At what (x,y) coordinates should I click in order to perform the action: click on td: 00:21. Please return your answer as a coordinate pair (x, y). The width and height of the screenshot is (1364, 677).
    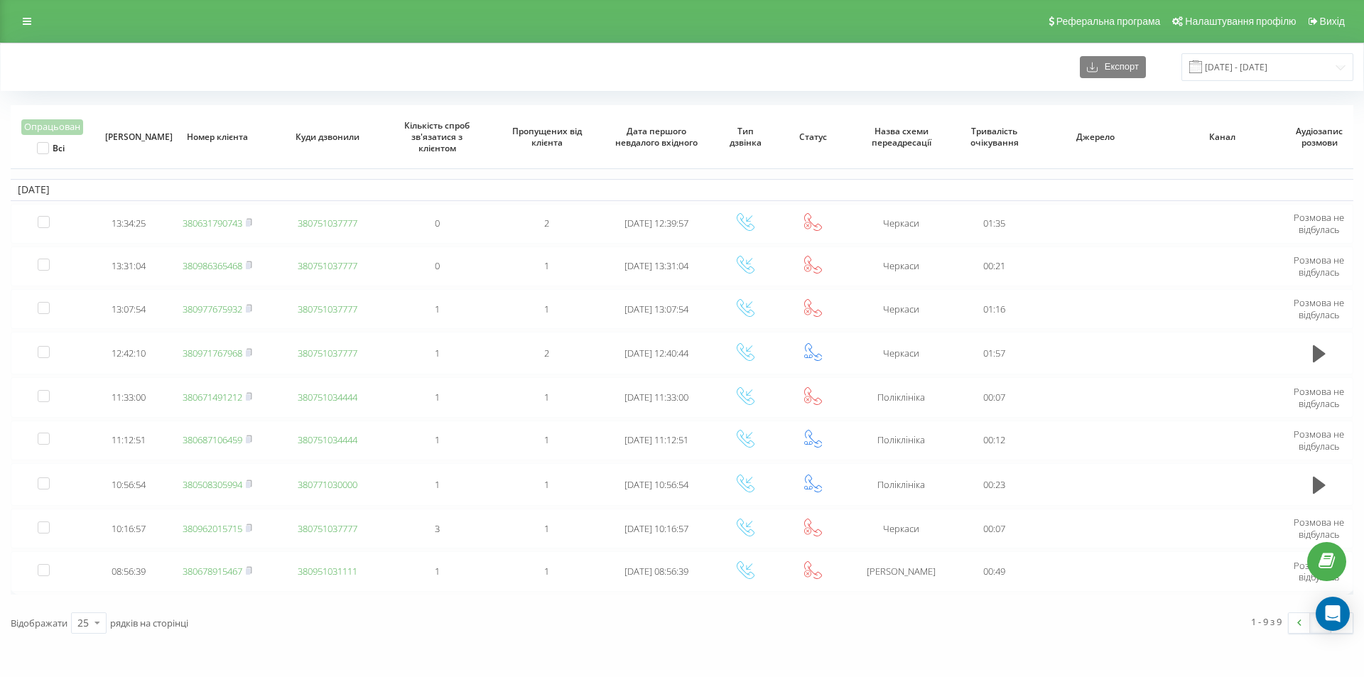
    Looking at the image, I should click on (994, 266).